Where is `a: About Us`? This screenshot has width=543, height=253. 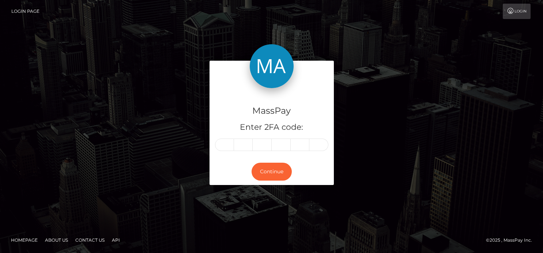
a: About Us is located at coordinates (56, 240).